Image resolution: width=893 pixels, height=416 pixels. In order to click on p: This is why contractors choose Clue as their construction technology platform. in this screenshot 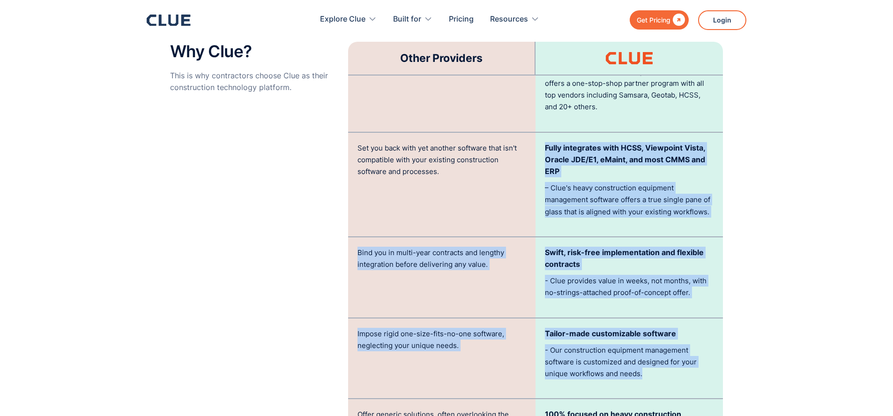, I will do `click(254, 82)`.